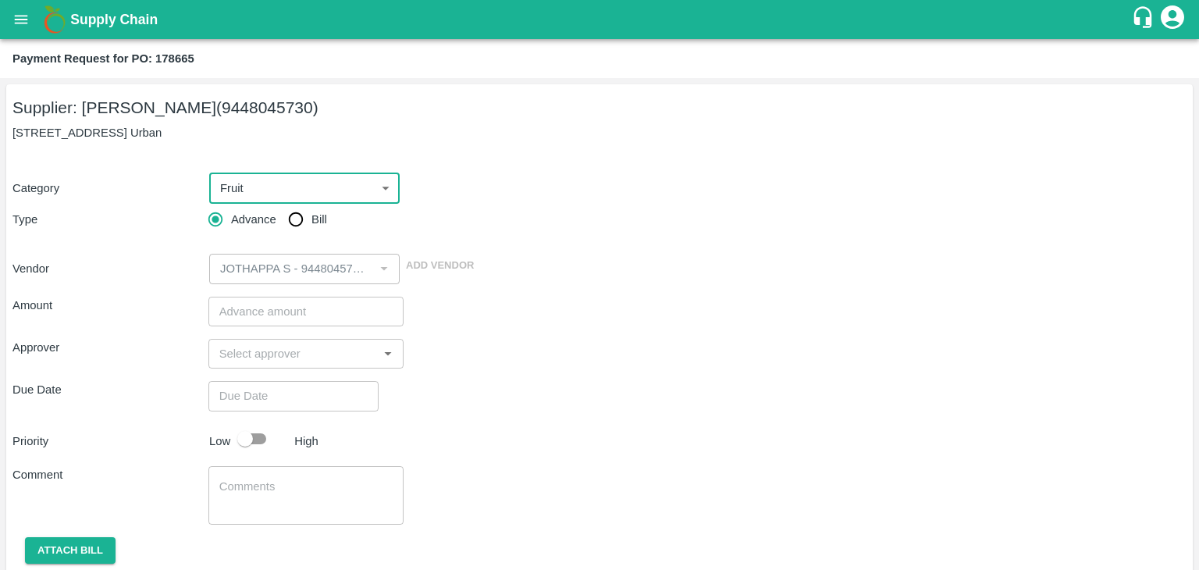  Describe the element at coordinates (70, 550) in the screenshot. I see `button: Attach bill` at that location.